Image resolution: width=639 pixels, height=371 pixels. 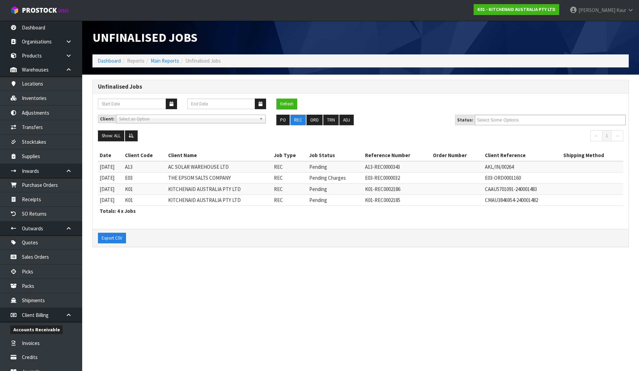 What do you see at coordinates (287, 104) in the screenshot?
I see `button: Refresh` at bounding box center [287, 104].